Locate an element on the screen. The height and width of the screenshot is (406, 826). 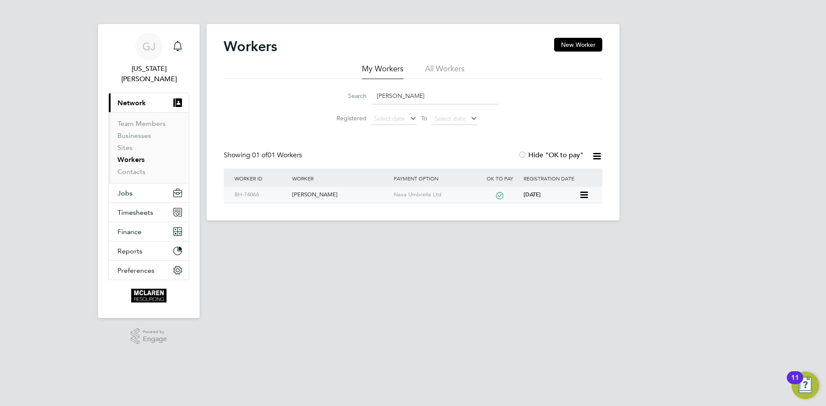
div: Worker is located at coordinates (340, 179).